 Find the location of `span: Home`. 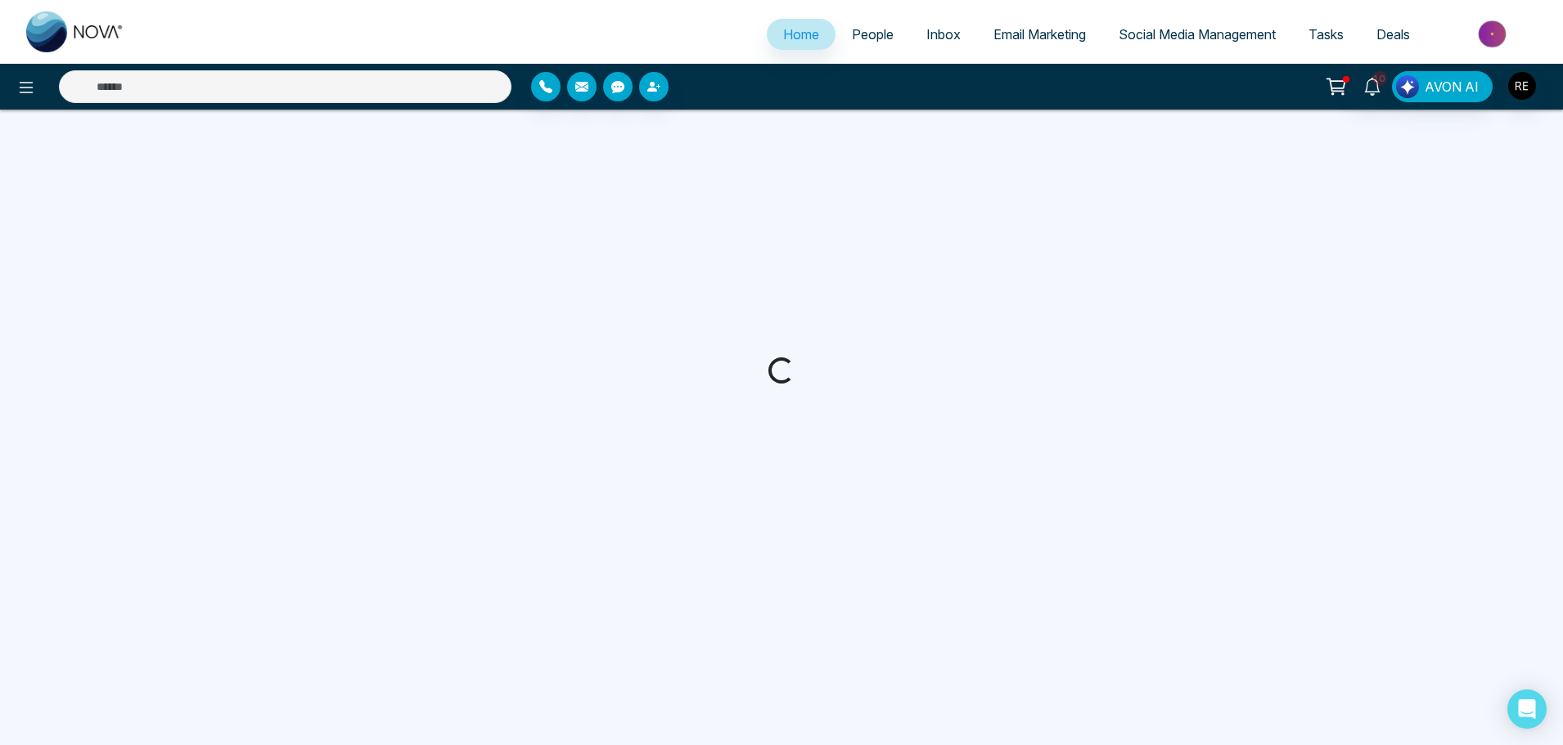

span: Home is located at coordinates (801, 34).